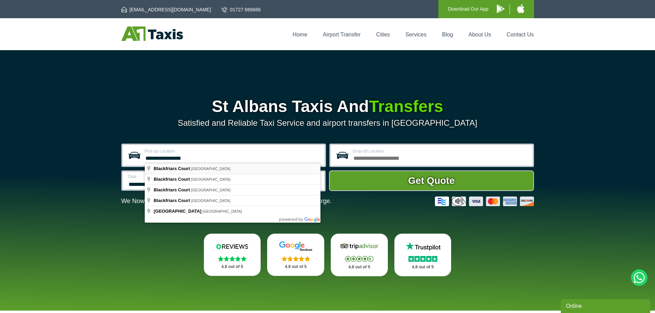 The height and width of the screenshot is (313, 655). Describe the element at coordinates (416, 34) in the screenshot. I see `a: Services` at that location.